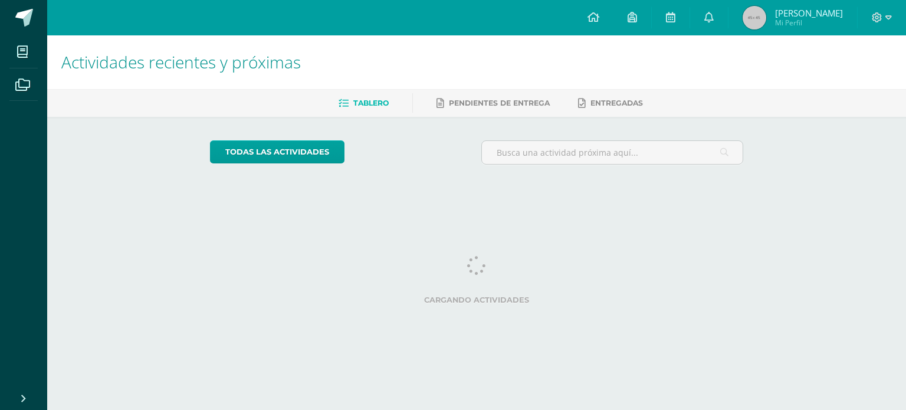 The height and width of the screenshot is (410, 906). What do you see at coordinates (611, 103) in the screenshot?
I see `a: Entregadas` at bounding box center [611, 103].